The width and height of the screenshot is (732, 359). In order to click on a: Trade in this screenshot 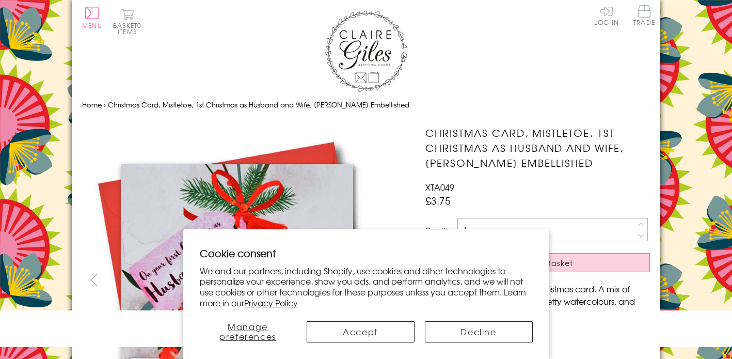, I will do `click(645, 16)`.